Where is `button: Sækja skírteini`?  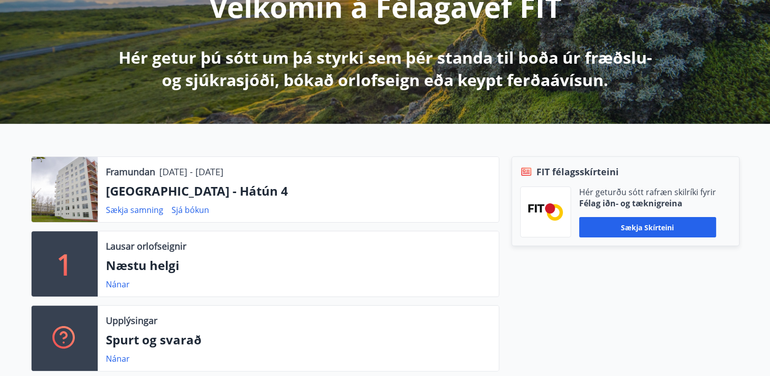
button: Sækja skírteini is located at coordinates (647, 227).